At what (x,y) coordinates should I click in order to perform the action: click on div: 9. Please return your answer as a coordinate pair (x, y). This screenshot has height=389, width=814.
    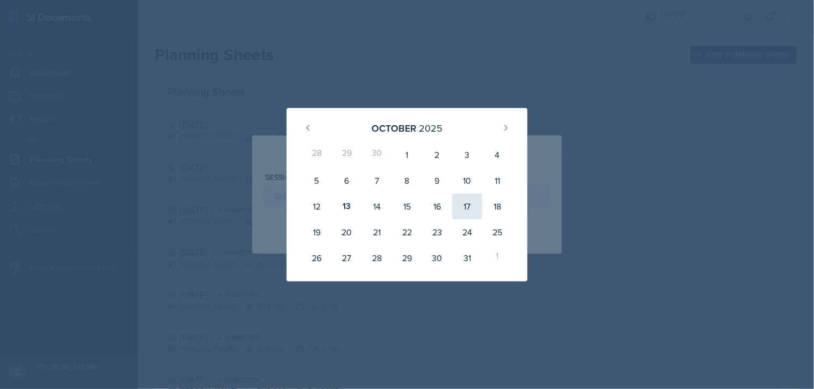
    Looking at the image, I should click on (437, 181).